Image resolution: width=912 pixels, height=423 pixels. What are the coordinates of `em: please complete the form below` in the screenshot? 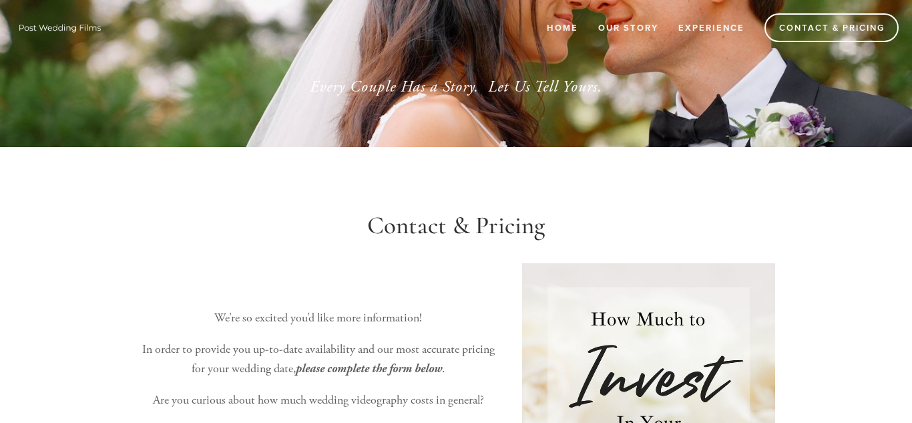 It's located at (369, 368).